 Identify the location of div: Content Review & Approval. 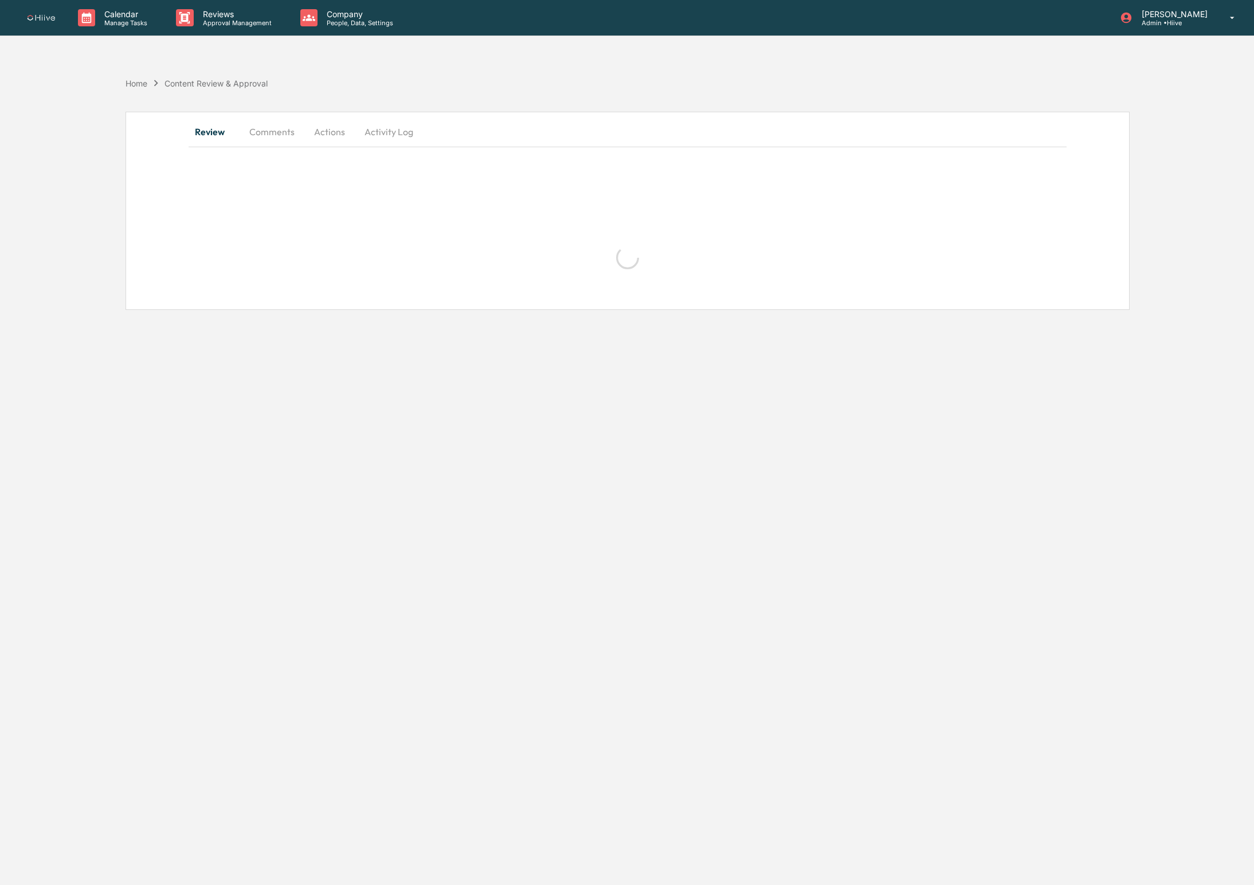
(216, 83).